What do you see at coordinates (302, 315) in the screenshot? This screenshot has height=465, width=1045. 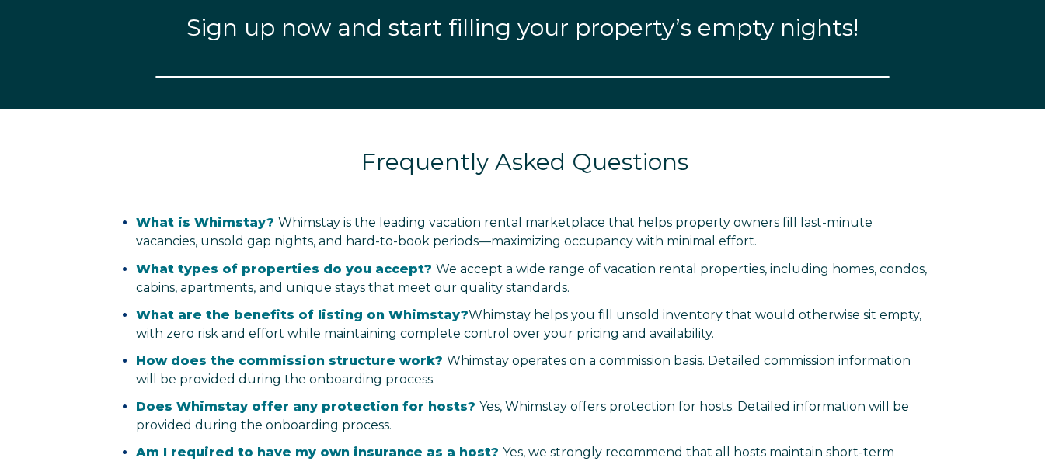 I see `strong: What are the benefits of listing on Whimstay?` at bounding box center [302, 315].